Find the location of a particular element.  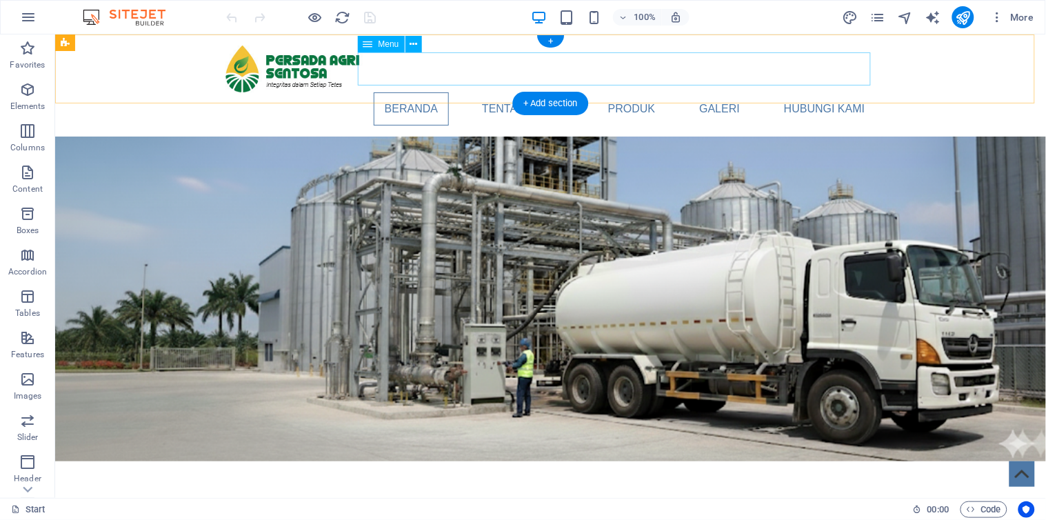

p: Header is located at coordinates (28, 478).